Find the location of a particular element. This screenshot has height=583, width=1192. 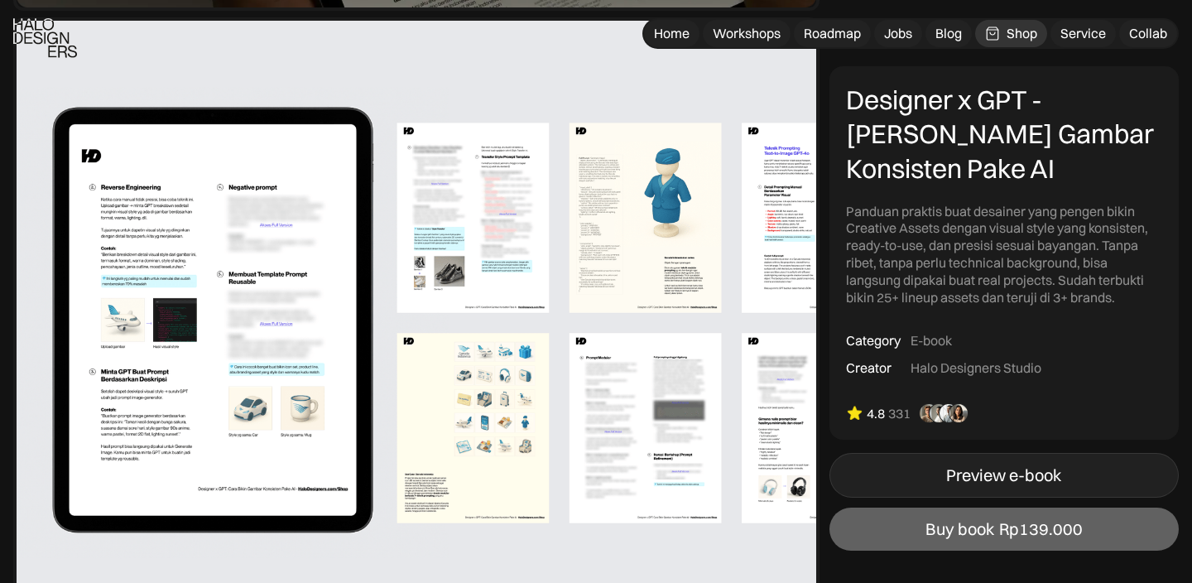

div: Blog is located at coordinates (949, 33).